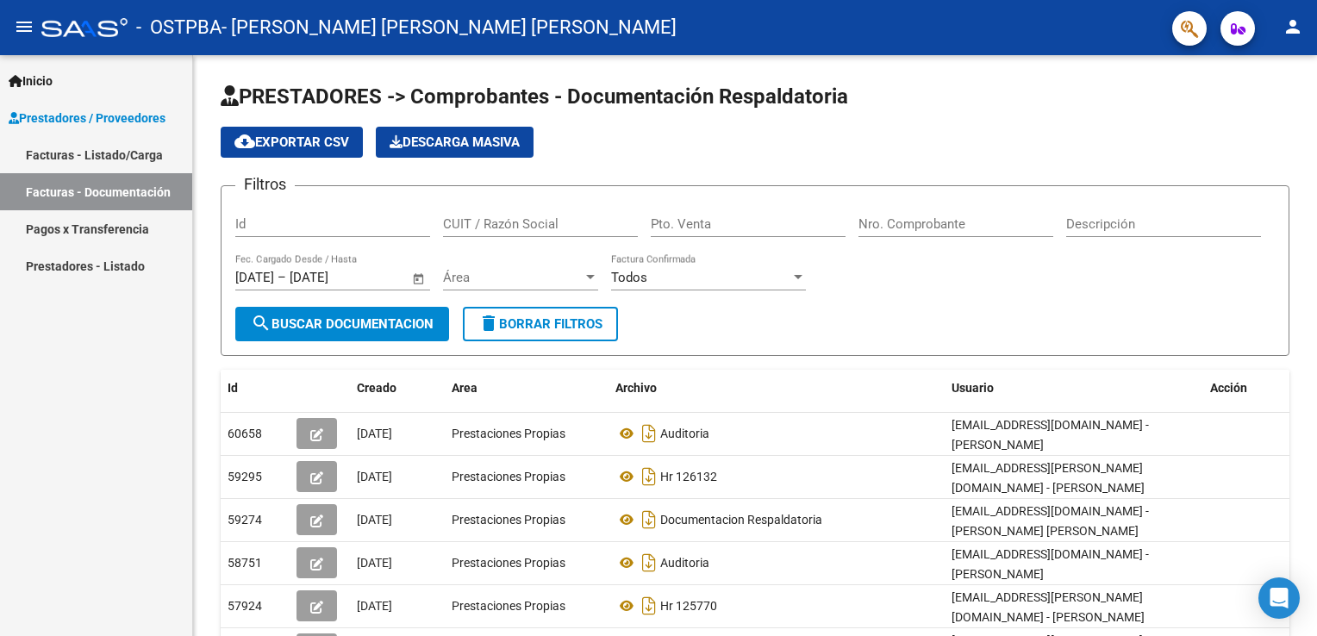 This screenshot has width=1317, height=636. I want to click on span: Inicio, so click(30, 81).